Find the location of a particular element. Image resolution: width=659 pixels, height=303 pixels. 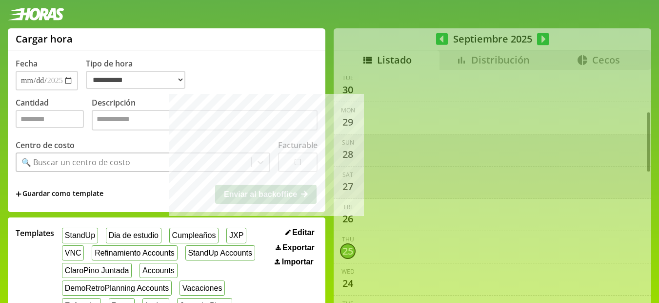

button: Dia de estudio is located at coordinates (134, 235).